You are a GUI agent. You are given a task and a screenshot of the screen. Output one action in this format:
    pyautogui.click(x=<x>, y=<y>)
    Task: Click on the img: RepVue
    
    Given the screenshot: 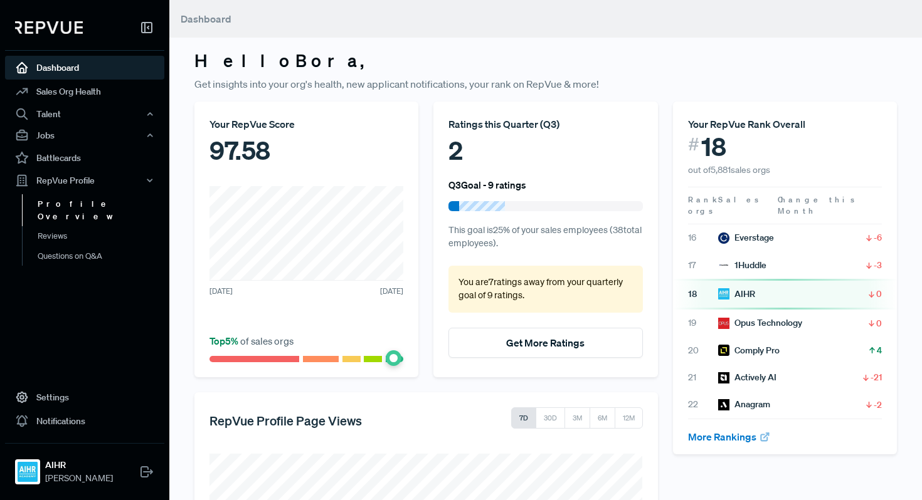 What is the action you would take?
    pyautogui.click(x=49, y=28)
    